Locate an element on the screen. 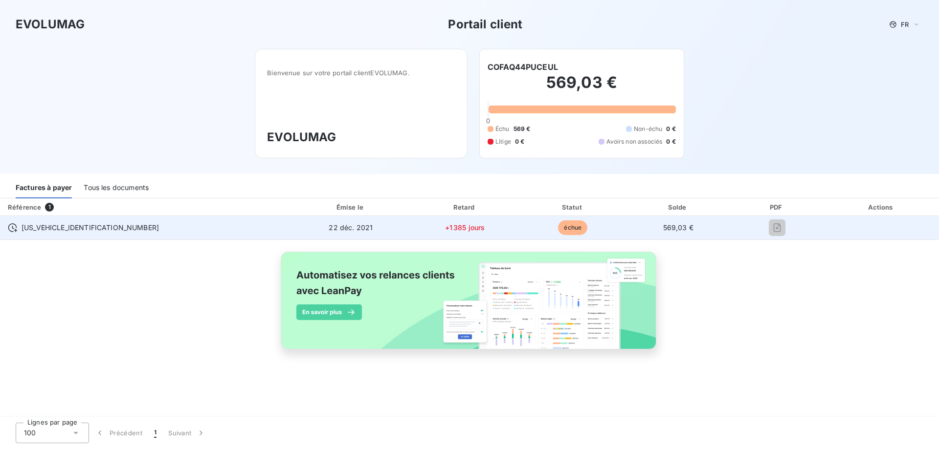 The image size is (939, 449). span: Échu is located at coordinates (502, 129).